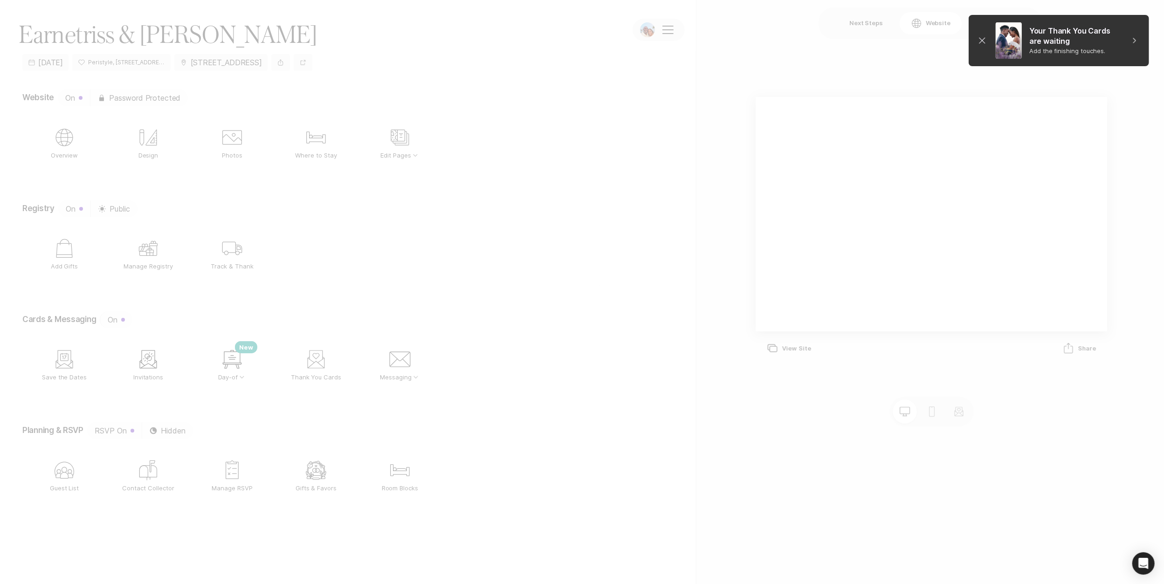 This screenshot has width=1164, height=584. I want to click on div: Where to Stay, so click(316, 138).